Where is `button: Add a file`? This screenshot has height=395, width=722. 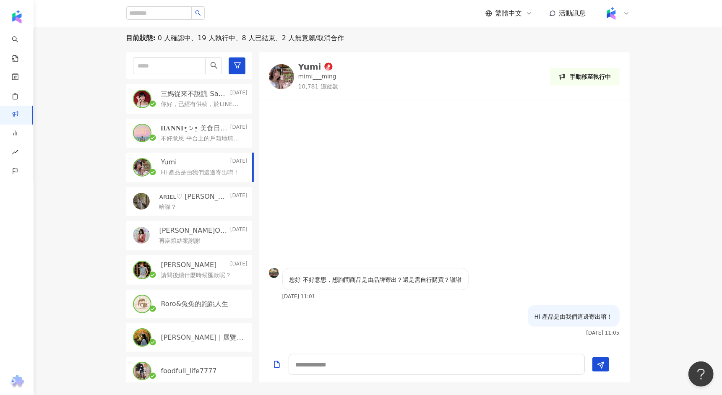 button: Add a file is located at coordinates (277, 364).